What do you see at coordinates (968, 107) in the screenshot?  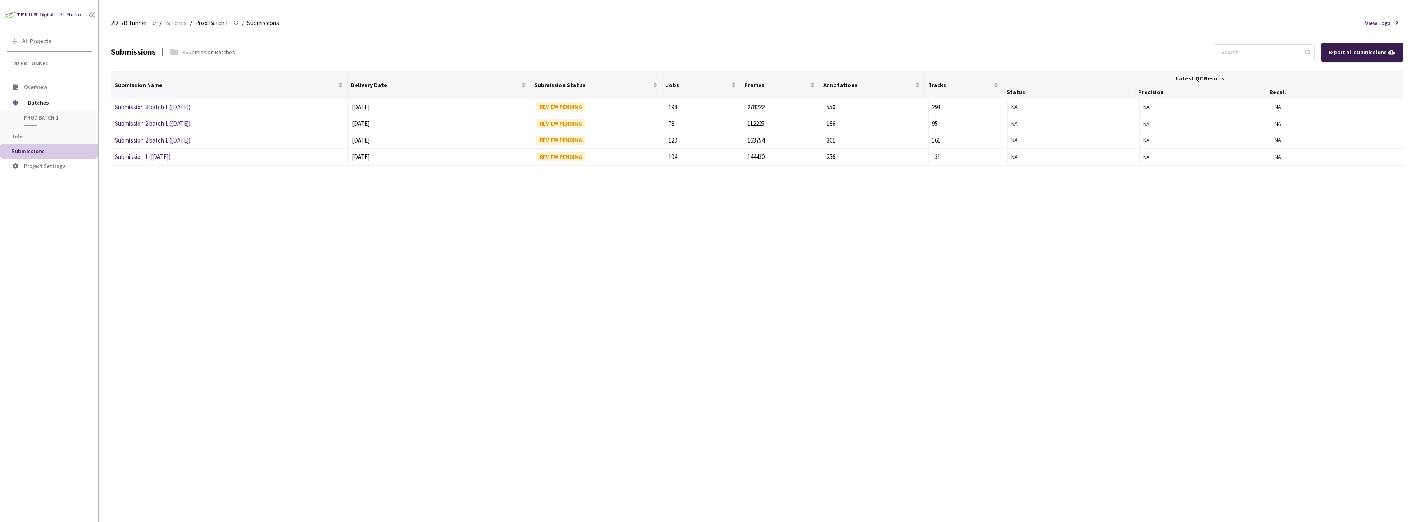 I see `div: 293` at bounding box center [968, 107].